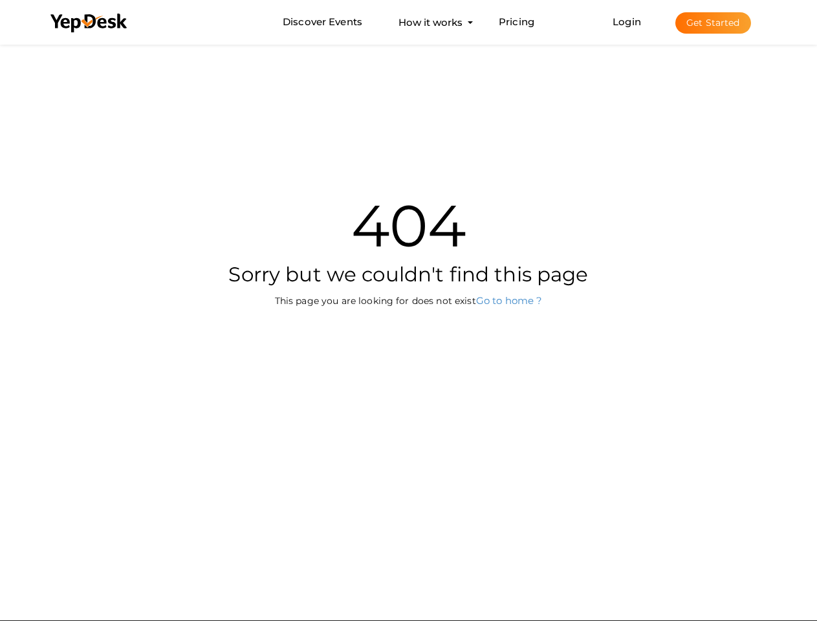 The height and width of the screenshot is (621, 817). I want to click on a: Discover Events, so click(322, 22).